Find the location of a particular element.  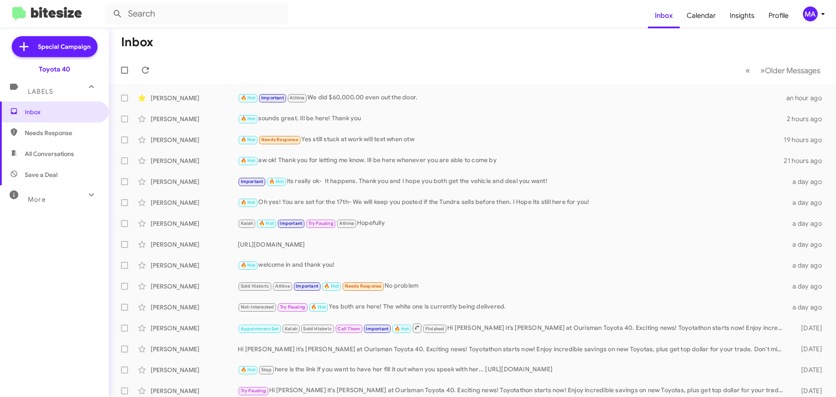

div: an hour ago is located at coordinates (808, 98).